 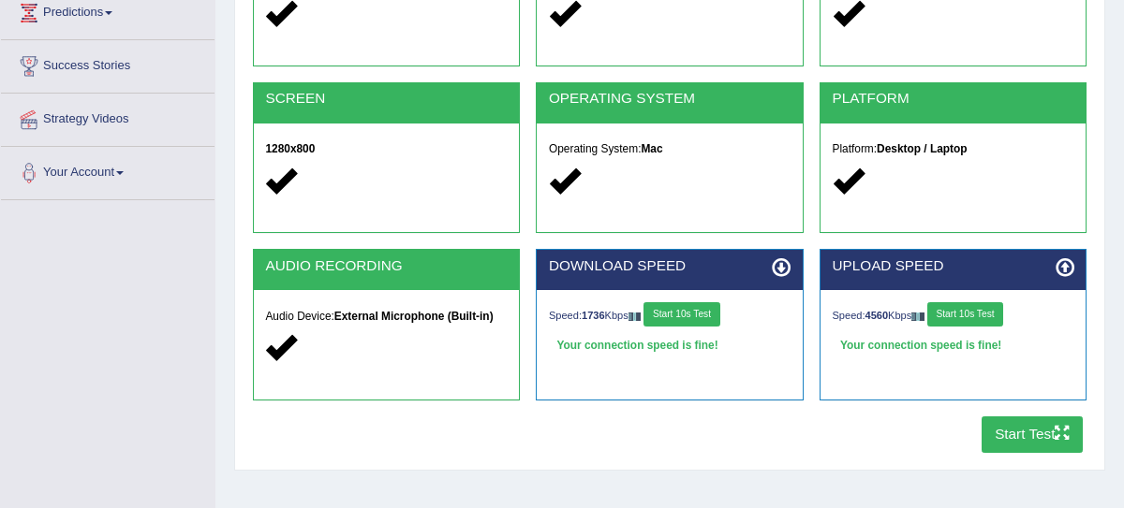 I want to click on a: Your Account, so click(x=108, y=170).